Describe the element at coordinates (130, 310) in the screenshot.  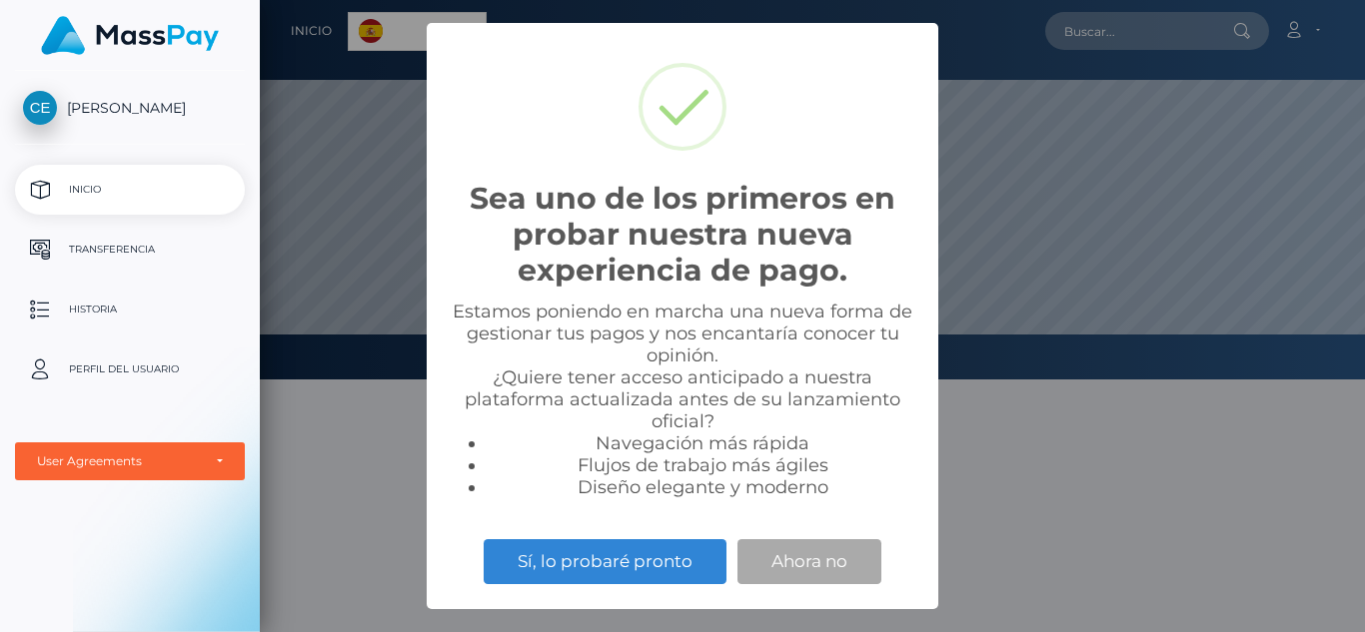
I see `p: Historia` at that location.